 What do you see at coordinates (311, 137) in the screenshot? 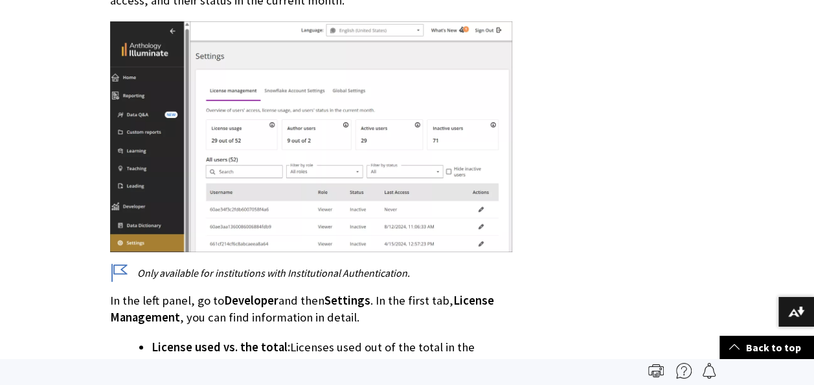
I see `img: License management tab in Settings` at bounding box center [311, 137].